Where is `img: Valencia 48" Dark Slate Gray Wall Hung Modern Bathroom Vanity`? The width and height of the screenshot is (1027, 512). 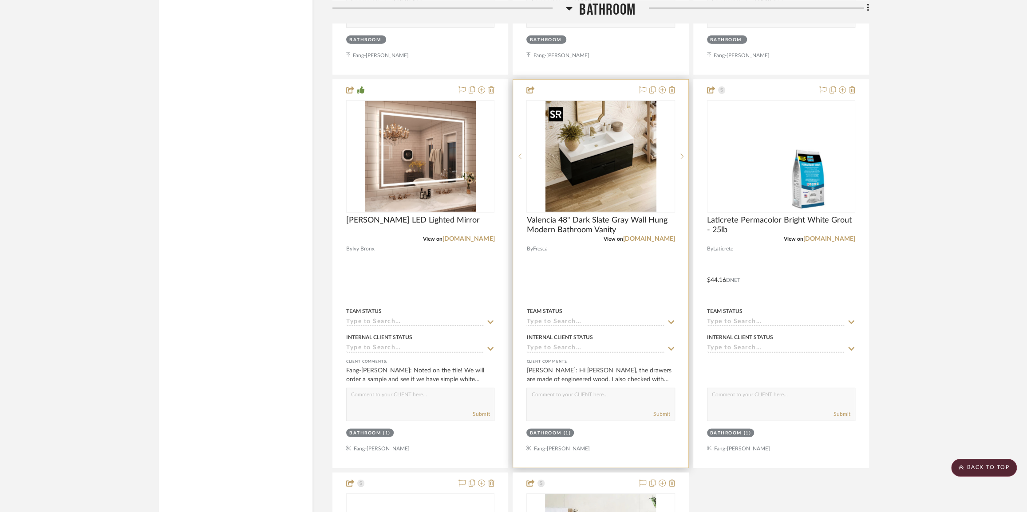 img: Valencia 48" Dark Slate Gray Wall Hung Modern Bathroom Vanity is located at coordinates (600, 157).